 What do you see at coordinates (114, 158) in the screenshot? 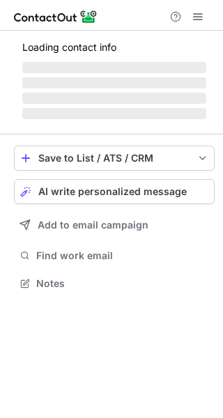
I see `div: Save to List / ATS / CRM` at bounding box center [114, 158].